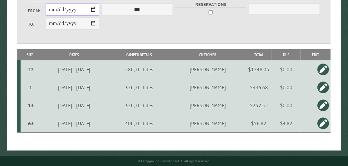 The image size is (348, 166). Describe the element at coordinates (37, 24) in the screenshot. I see `label: To:` at that location.